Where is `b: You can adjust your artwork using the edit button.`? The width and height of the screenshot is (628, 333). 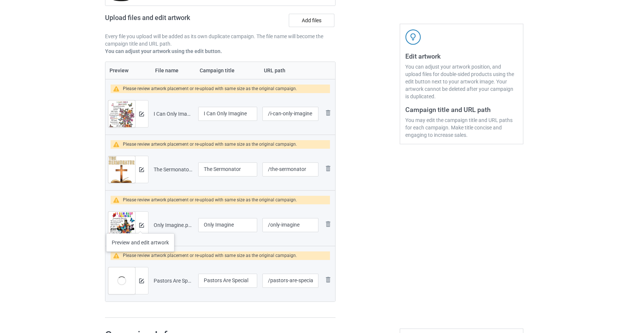
b: You can adjust your artwork using the edit button. is located at coordinates (163, 51).